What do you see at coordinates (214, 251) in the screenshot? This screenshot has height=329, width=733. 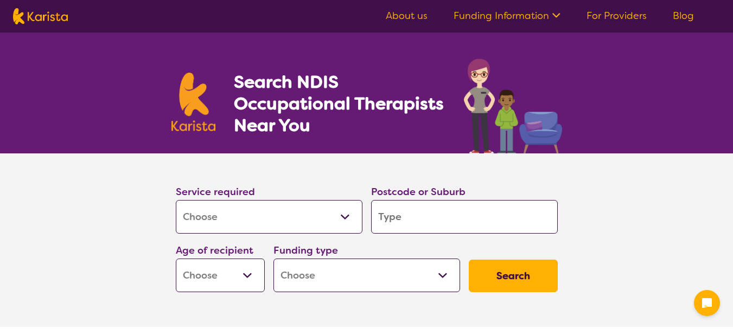 I see `label: Age of recipient` at bounding box center [214, 251].